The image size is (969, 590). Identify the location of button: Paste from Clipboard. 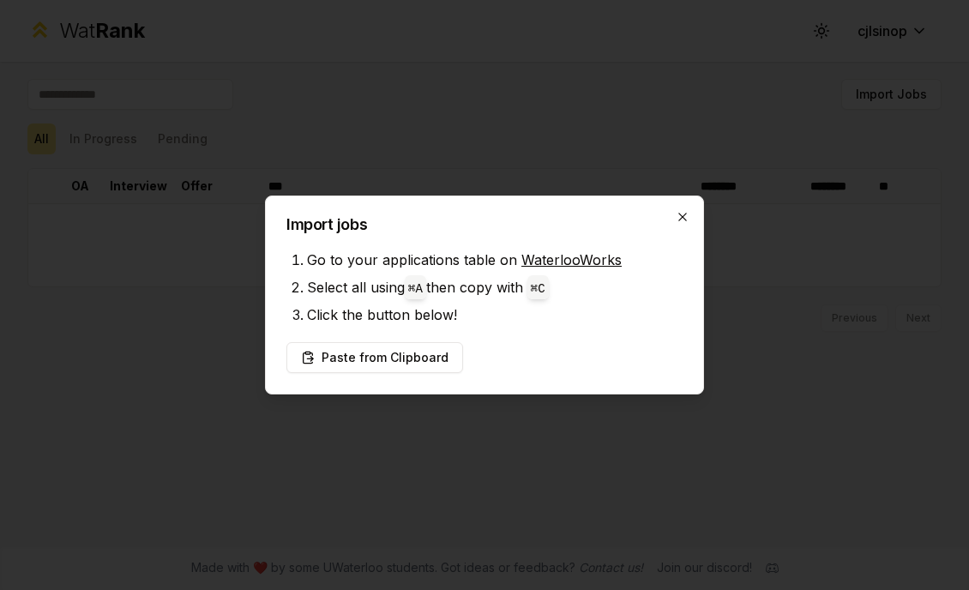
(375, 357).